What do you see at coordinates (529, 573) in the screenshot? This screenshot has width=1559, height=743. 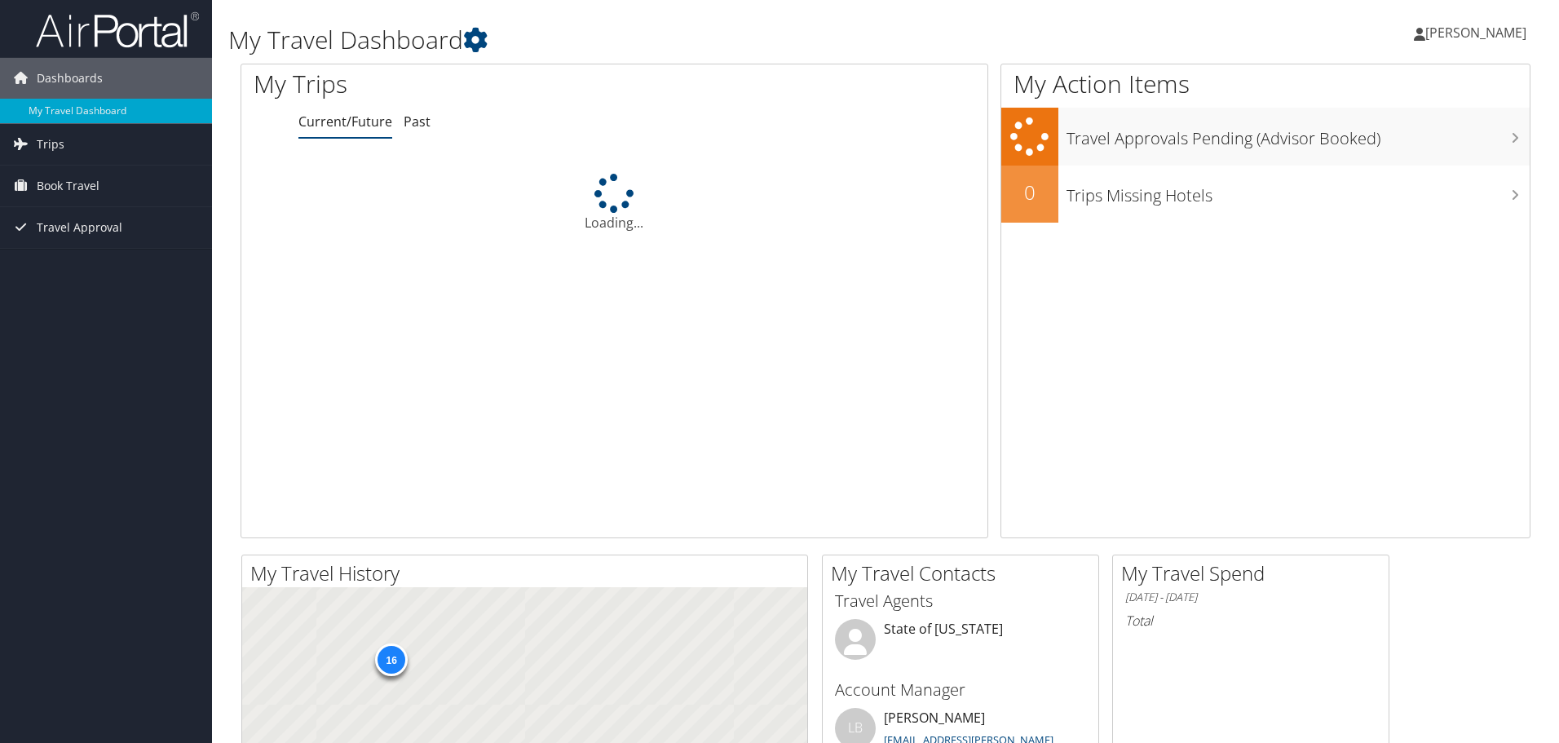 I see `h2: My Travel History` at bounding box center [529, 573].